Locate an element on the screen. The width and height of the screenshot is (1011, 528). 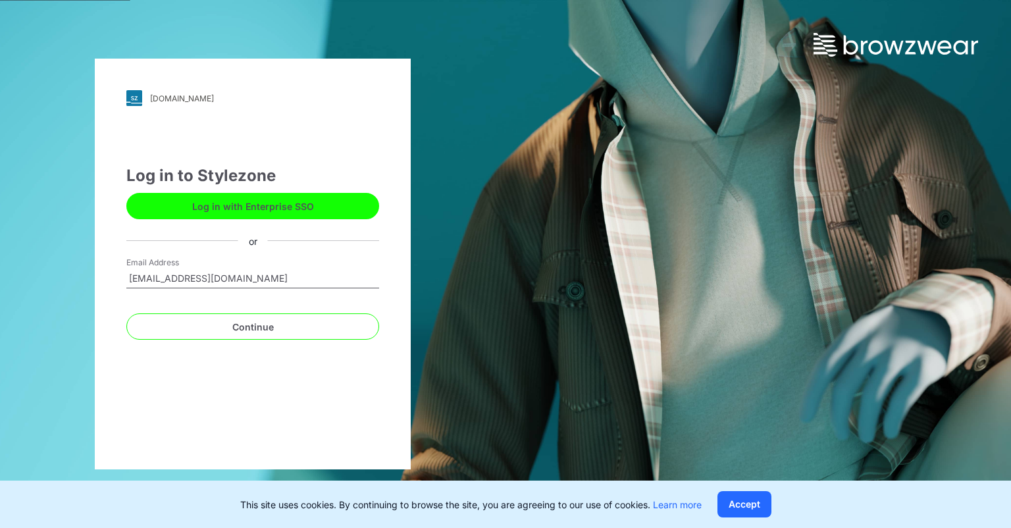
input: Enter your email is located at coordinates (253, 279).